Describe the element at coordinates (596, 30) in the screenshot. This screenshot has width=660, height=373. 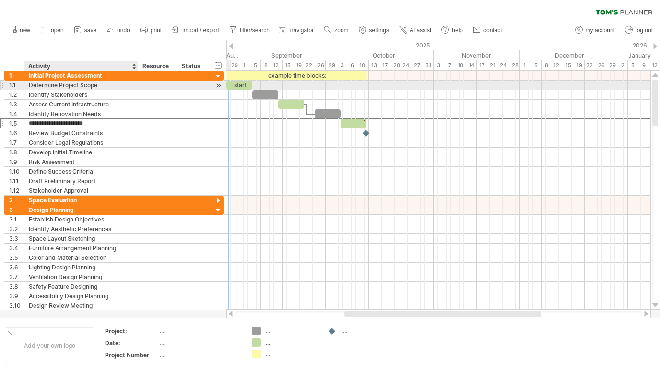
I see `a: my account` at that location.